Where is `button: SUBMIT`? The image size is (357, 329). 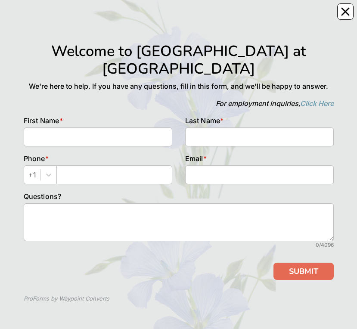 button: SUBMIT is located at coordinates (304, 272).